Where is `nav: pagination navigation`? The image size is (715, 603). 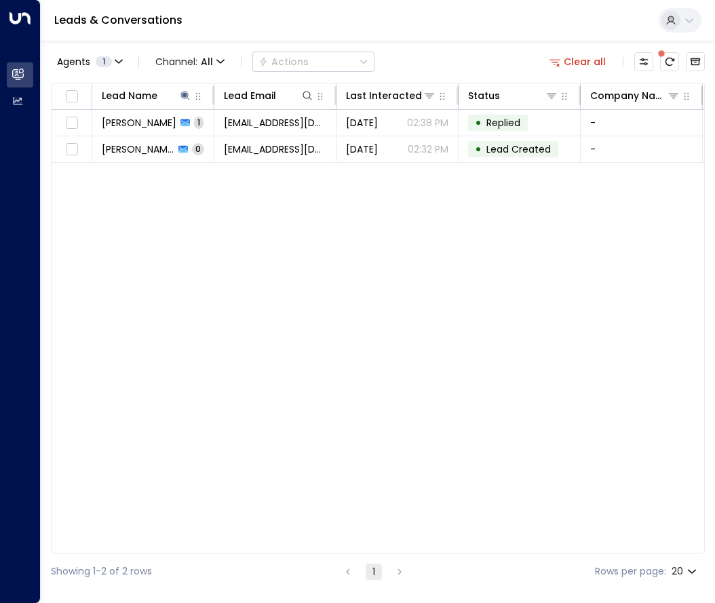
nav: pagination navigation is located at coordinates (374, 571).